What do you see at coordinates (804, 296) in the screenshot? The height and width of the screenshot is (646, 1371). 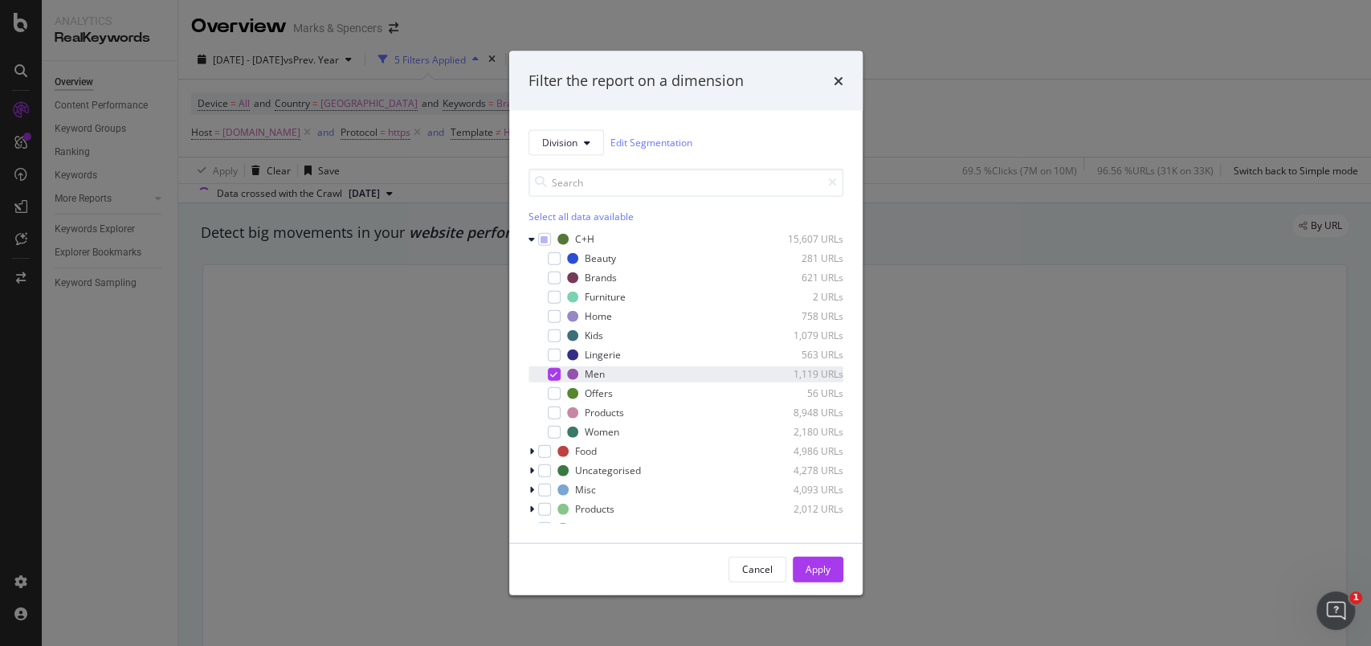 I see `div: 2 URLs` at bounding box center [804, 296].